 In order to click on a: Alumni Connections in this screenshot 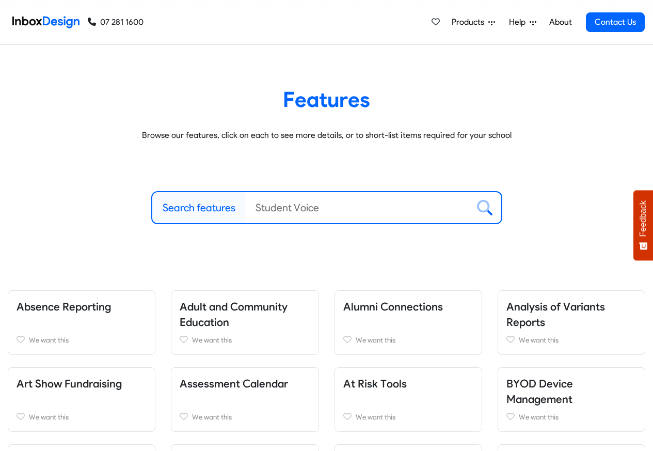, I will do `click(393, 306)`.